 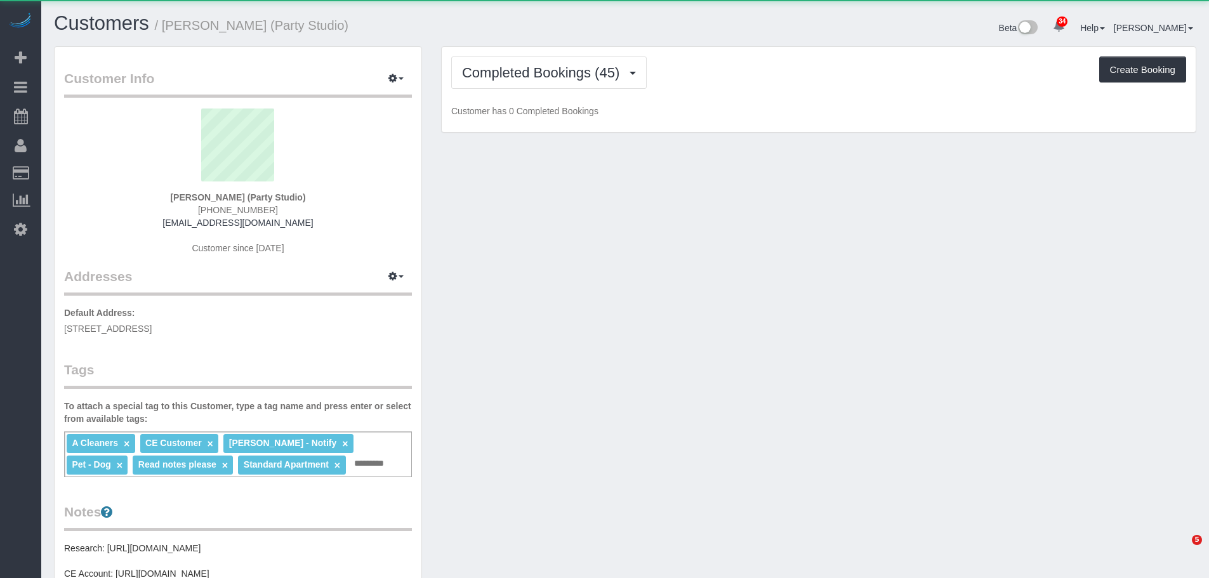 I want to click on legend: Customer Info, so click(x=238, y=83).